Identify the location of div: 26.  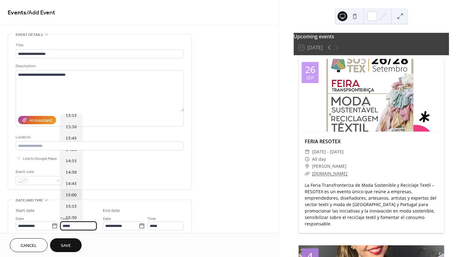
(310, 70).